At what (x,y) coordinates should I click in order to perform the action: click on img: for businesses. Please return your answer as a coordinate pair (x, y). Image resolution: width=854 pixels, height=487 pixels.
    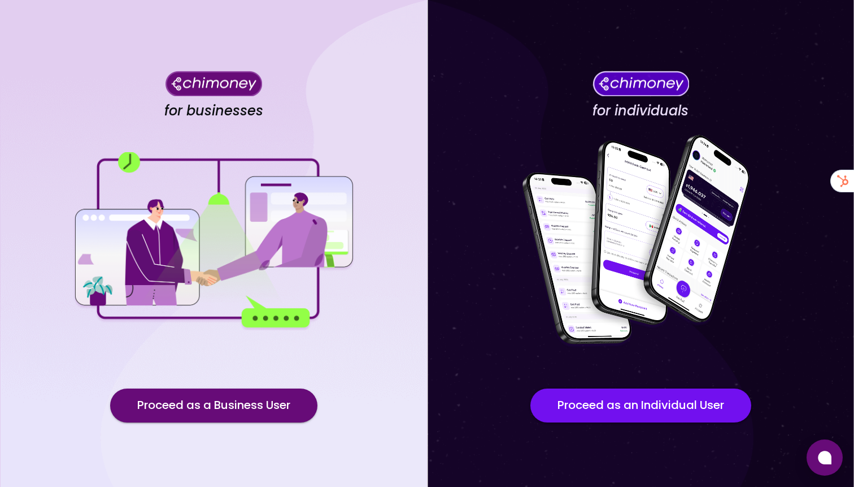
    Looking at the image, I should click on (214, 241).